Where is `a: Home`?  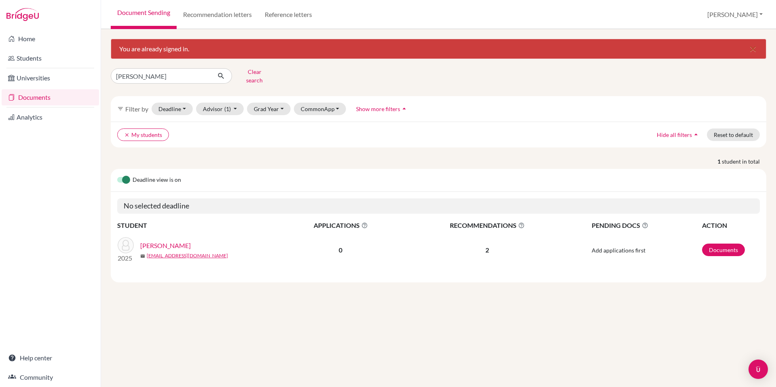 a: Home is located at coordinates (50, 39).